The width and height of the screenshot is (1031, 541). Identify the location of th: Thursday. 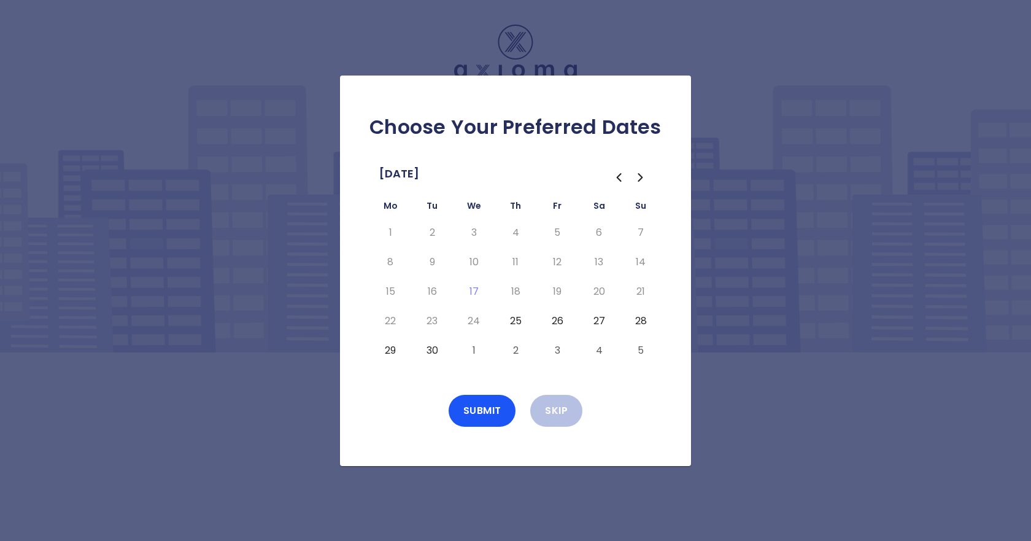
(515, 208).